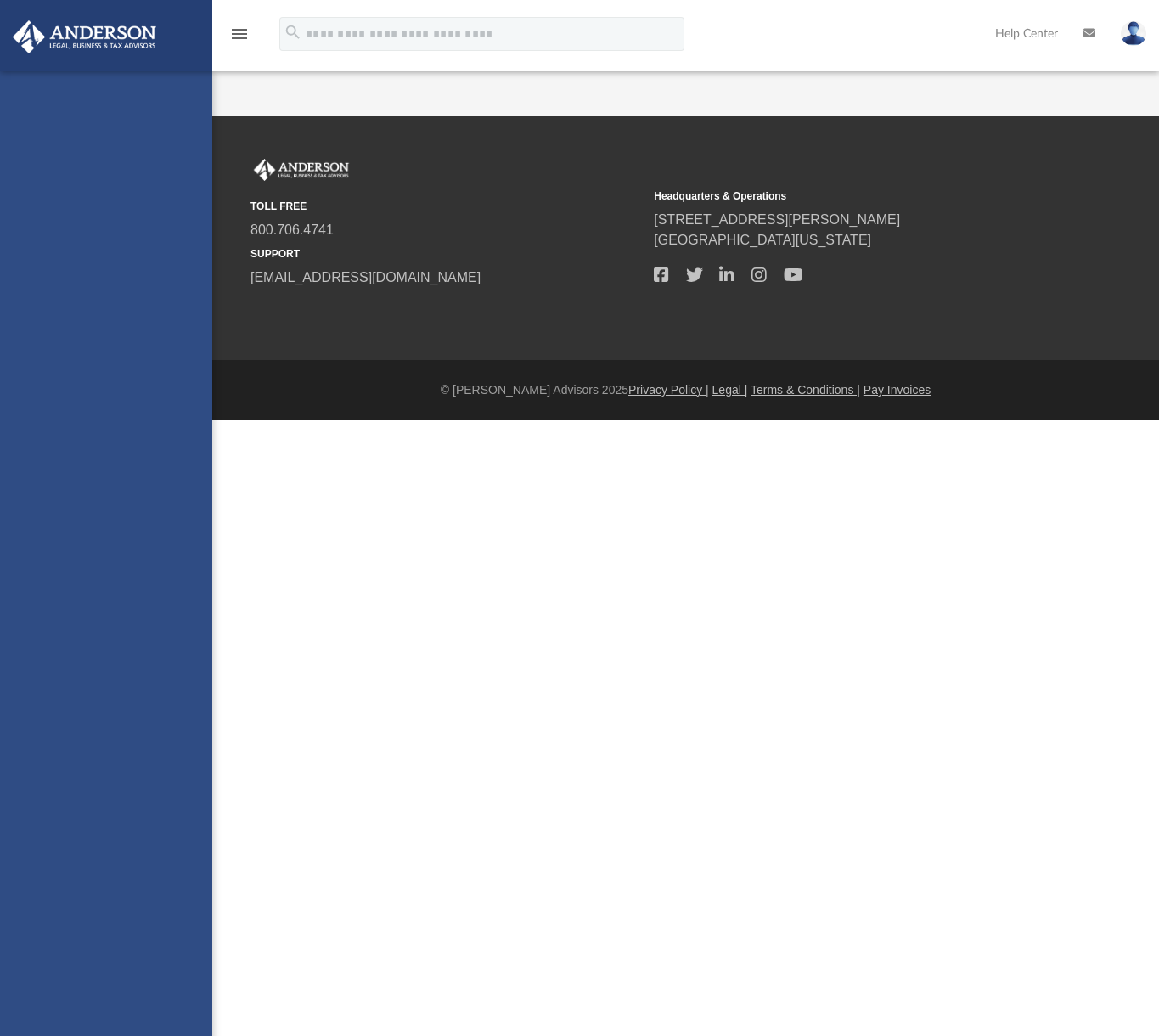  What do you see at coordinates (445, 254) in the screenshot?
I see `small: SUPPORT` at bounding box center [445, 254].